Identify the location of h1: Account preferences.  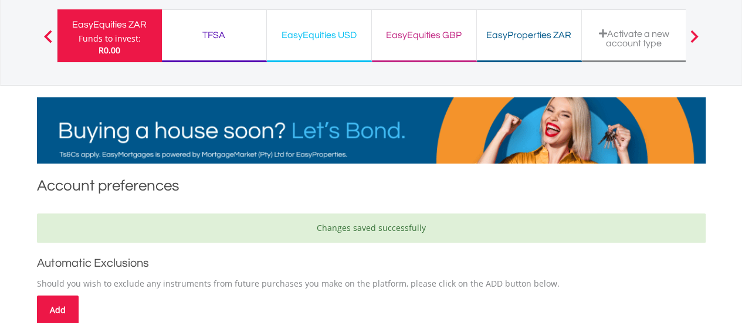
(371, 188).